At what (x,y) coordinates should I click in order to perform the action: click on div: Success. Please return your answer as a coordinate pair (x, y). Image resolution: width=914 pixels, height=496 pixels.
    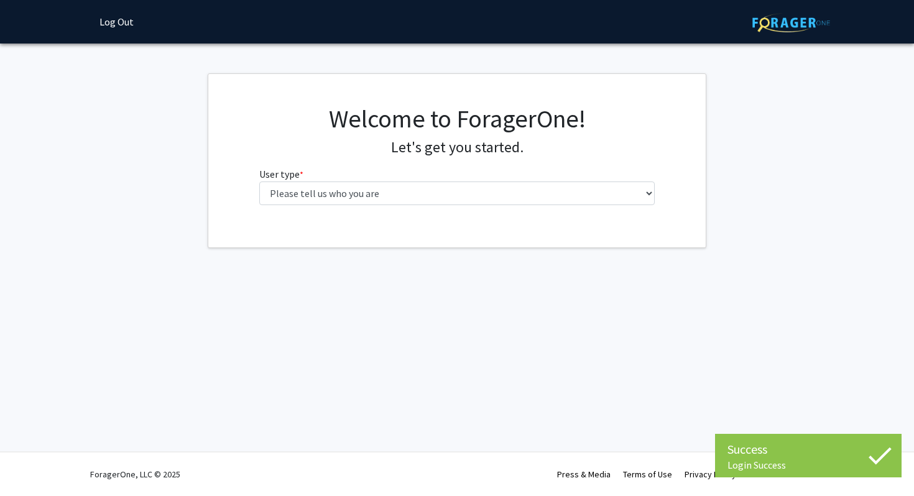
    Looking at the image, I should click on (809, 450).